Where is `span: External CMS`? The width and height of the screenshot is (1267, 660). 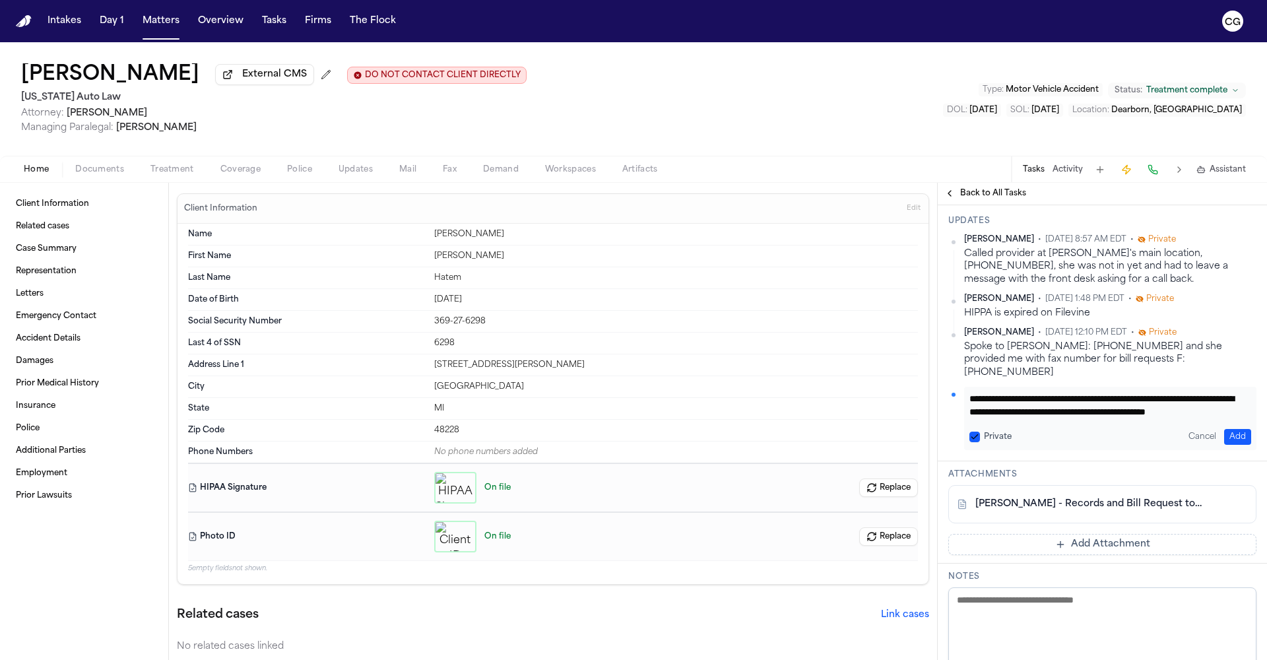
span: External CMS is located at coordinates (275, 75).